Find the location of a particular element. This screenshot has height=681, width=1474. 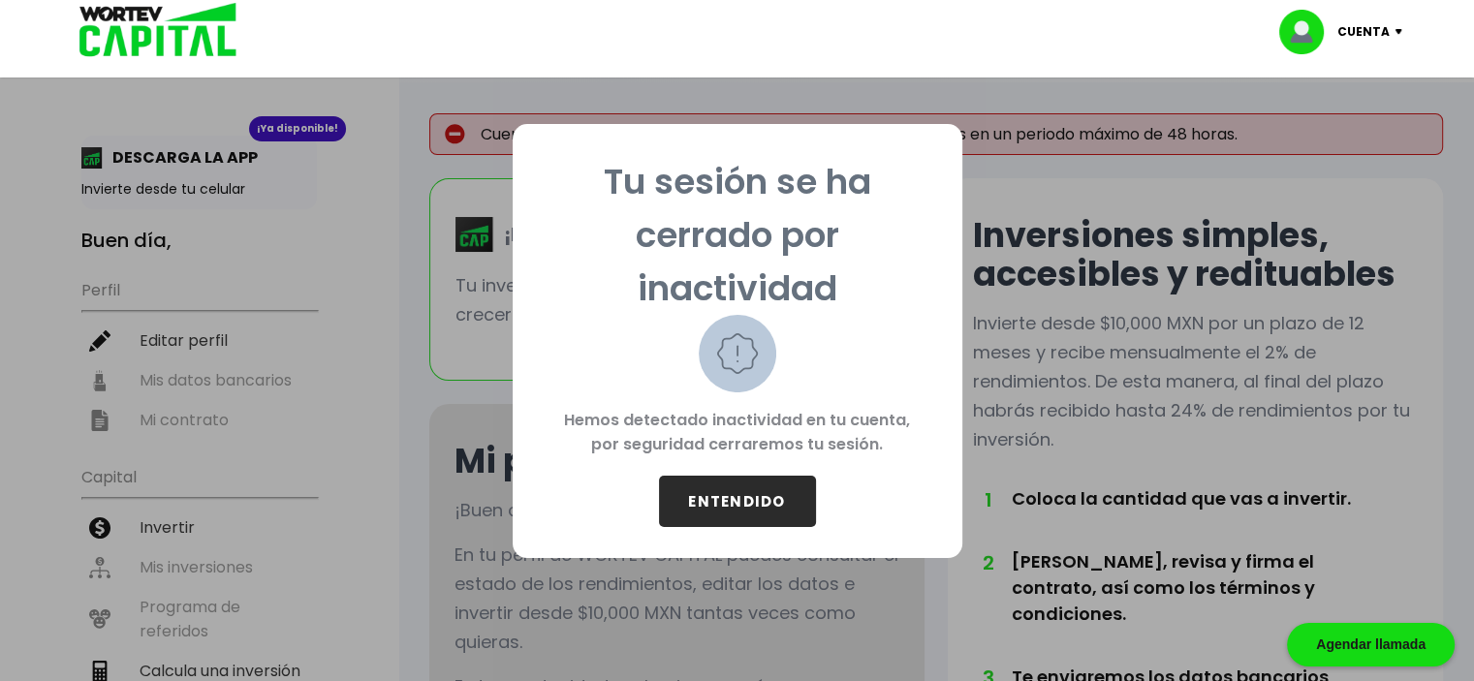

p: Cuenta is located at coordinates (1364, 32).